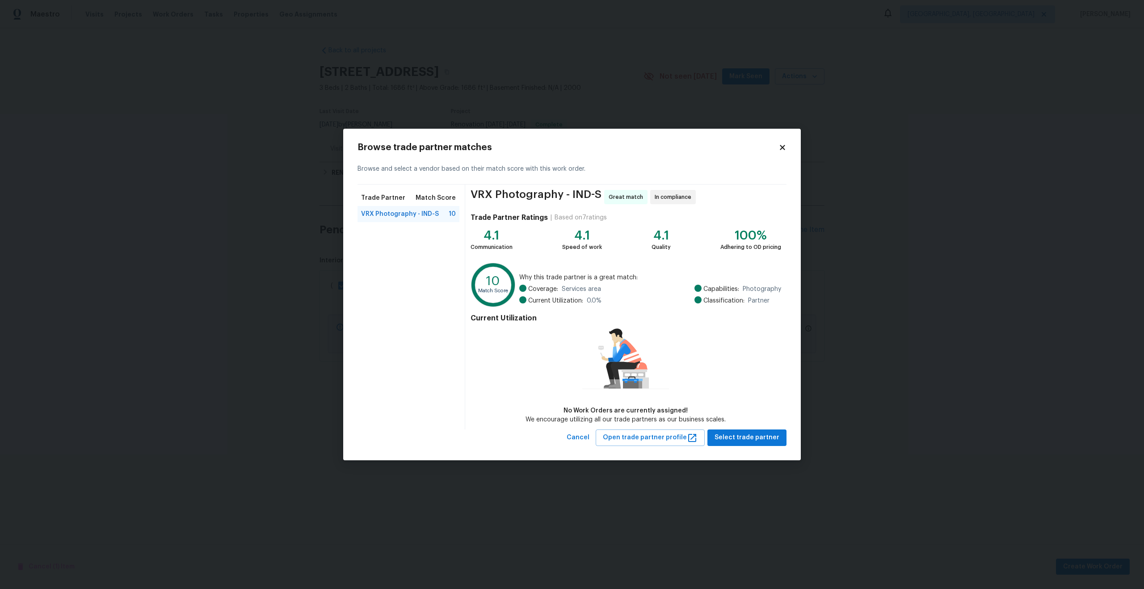 Image resolution: width=1144 pixels, height=589 pixels. I want to click on h4: Current Utilization, so click(625, 318).